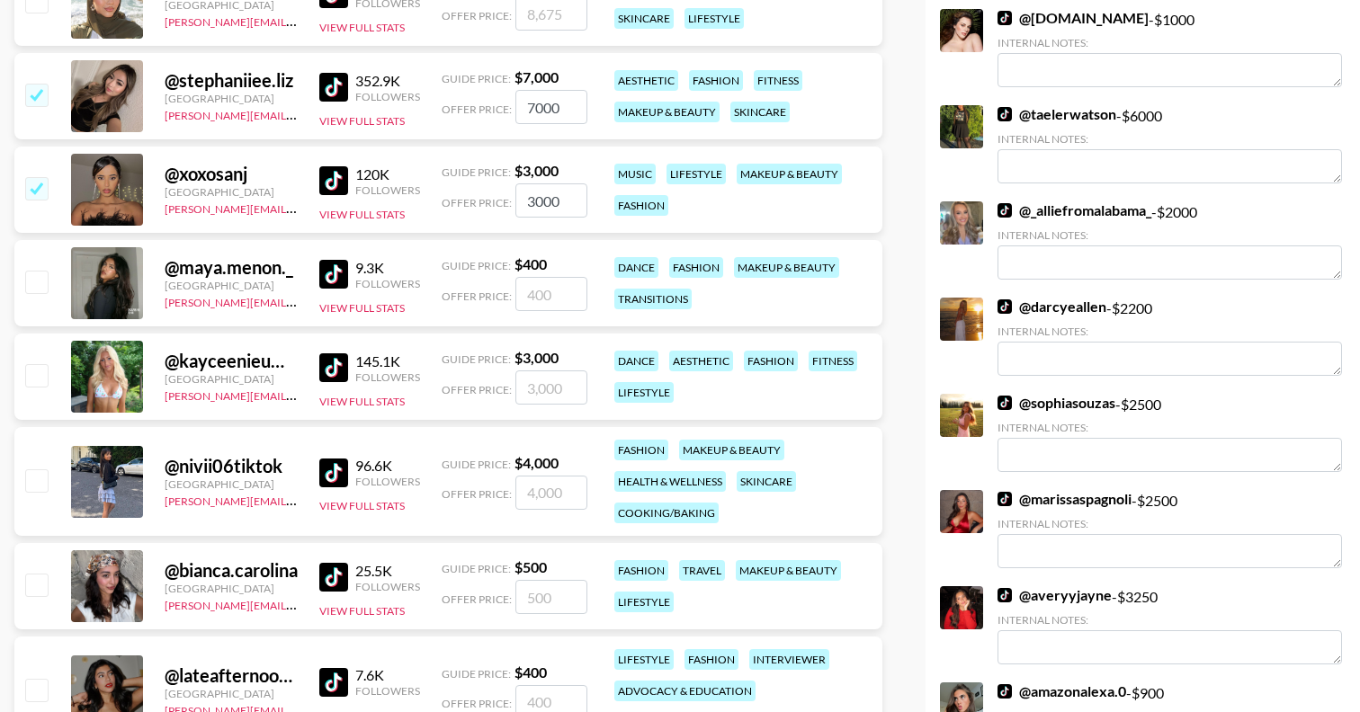 This screenshot has height=712, width=1360. What do you see at coordinates (388, 174) in the screenshot?
I see `div: 120K` at bounding box center [388, 174].